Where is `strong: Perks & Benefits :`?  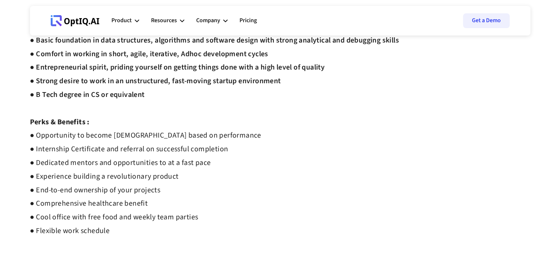
strong: Perks & Benefits : is located at coordinates (60, 122).